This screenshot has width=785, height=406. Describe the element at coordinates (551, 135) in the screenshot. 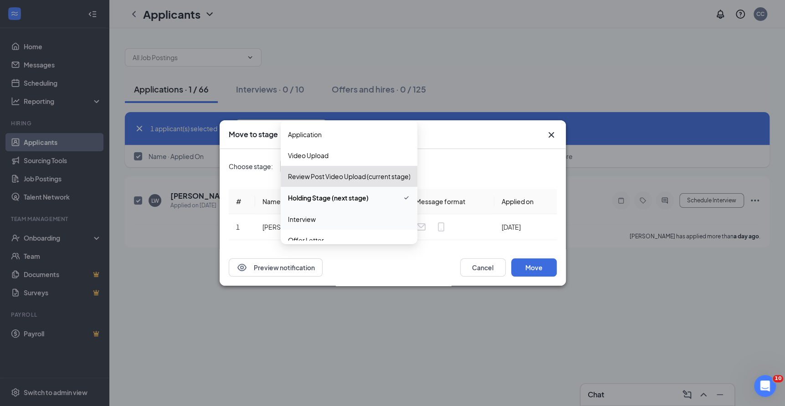

I see `svg: Cross` at that location.